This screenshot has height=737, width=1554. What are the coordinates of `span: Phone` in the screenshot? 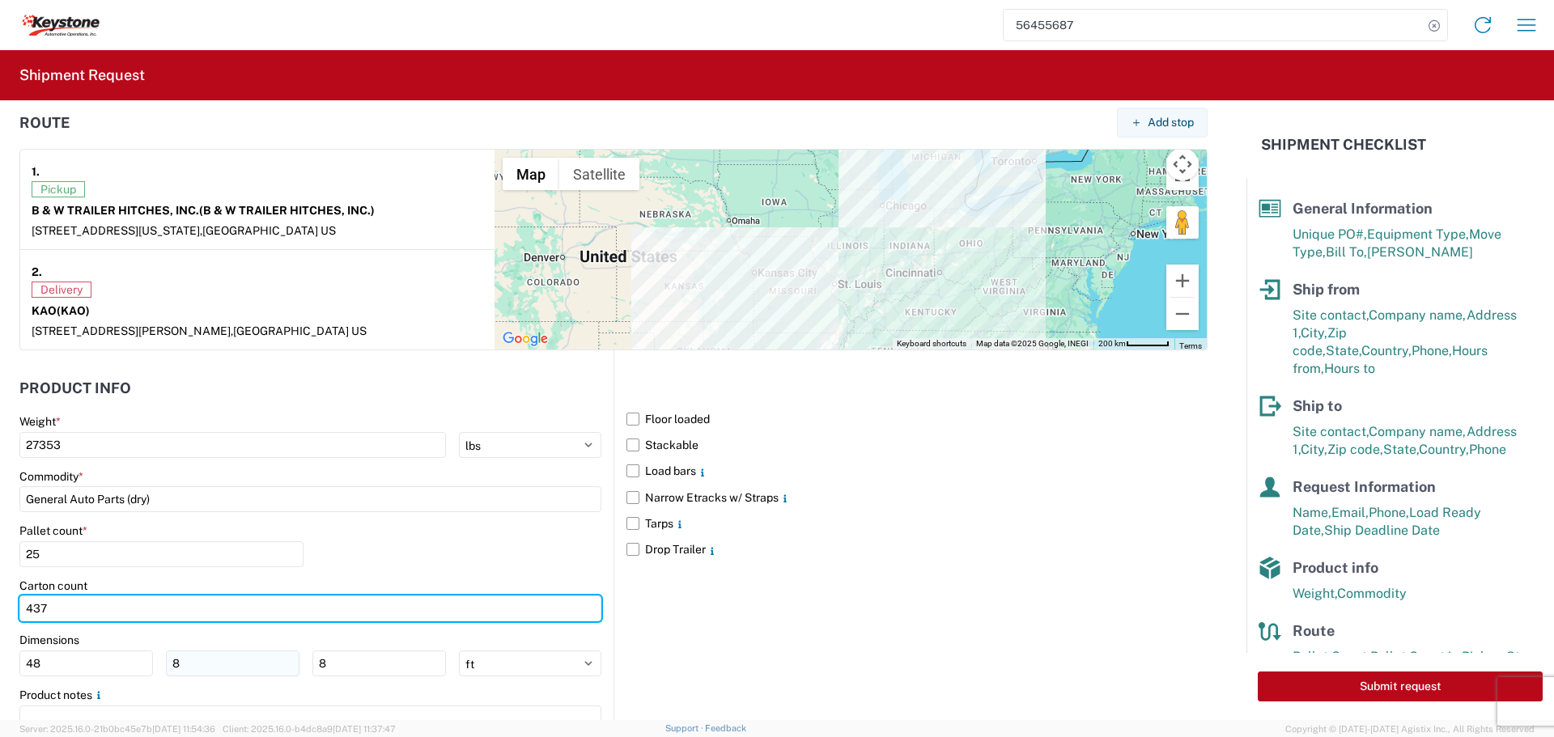 It's located at (1487, 449).